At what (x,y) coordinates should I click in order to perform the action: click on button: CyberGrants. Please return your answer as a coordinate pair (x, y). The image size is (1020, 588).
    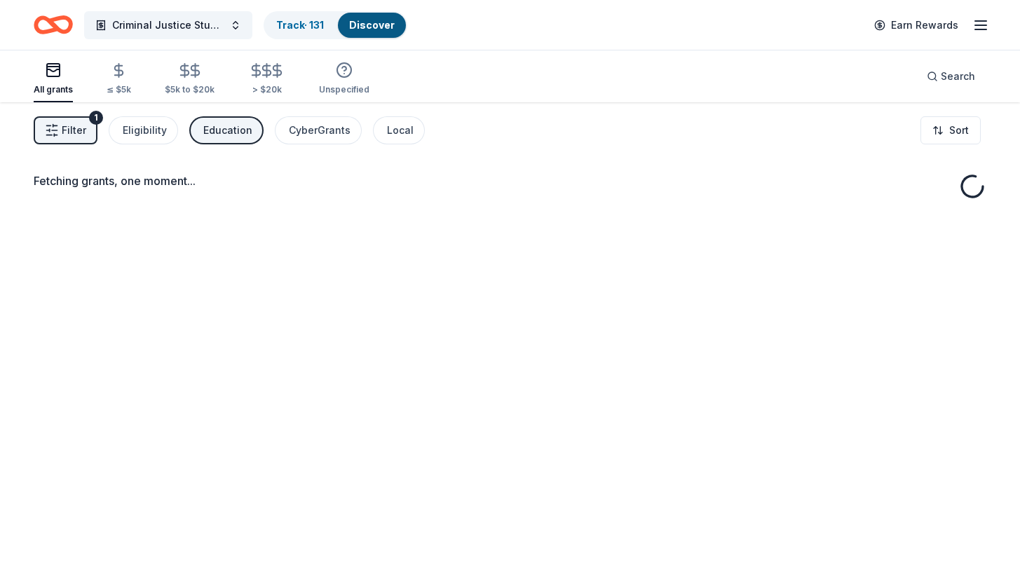
    Looking at the image, I should click on (318, 130).